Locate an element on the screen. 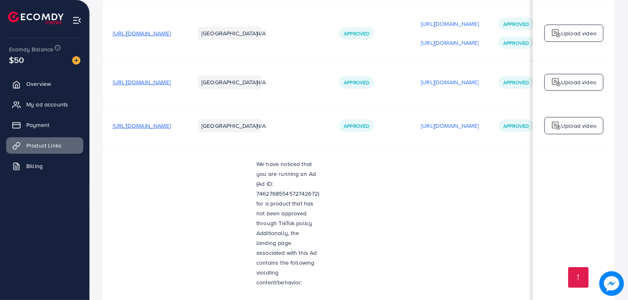  span: Overview is located at coordinates (39, 84).